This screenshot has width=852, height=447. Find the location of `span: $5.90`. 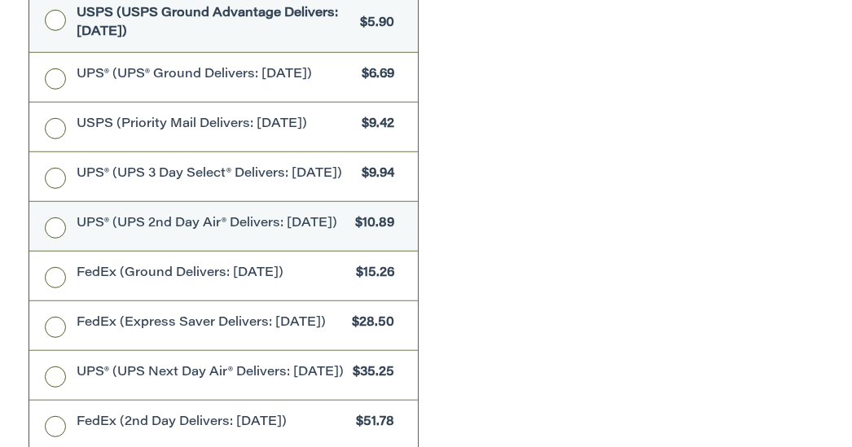

span: $5.90 is located at coordinates (373, 24).